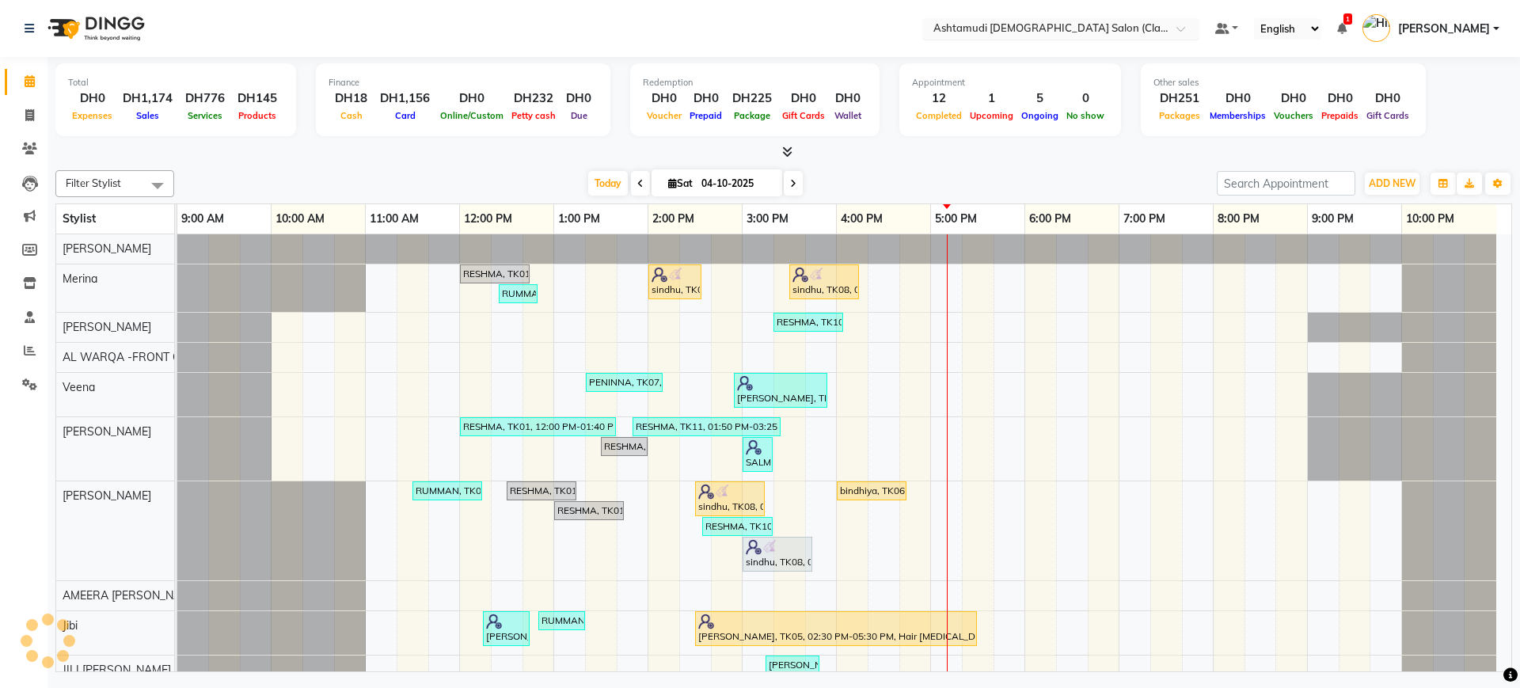  What do you see at coordinates (351, 98) in the screenshot?
I see `div: DH18` at bounding box center [351, 98].